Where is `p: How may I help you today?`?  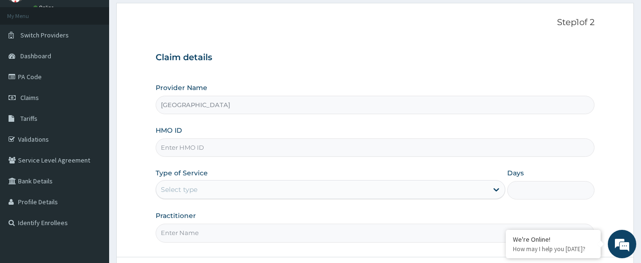
p: How may I help you today? is located at coordinates (553, 249).